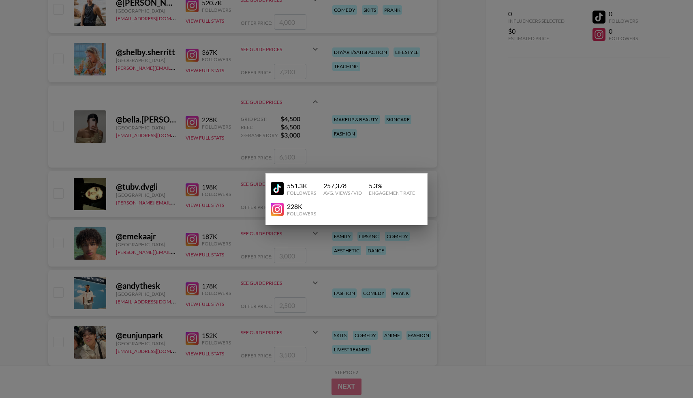  Describe the element at coordinates (302, 186) in the screenshot. I see `div: 551.3K` at that location.